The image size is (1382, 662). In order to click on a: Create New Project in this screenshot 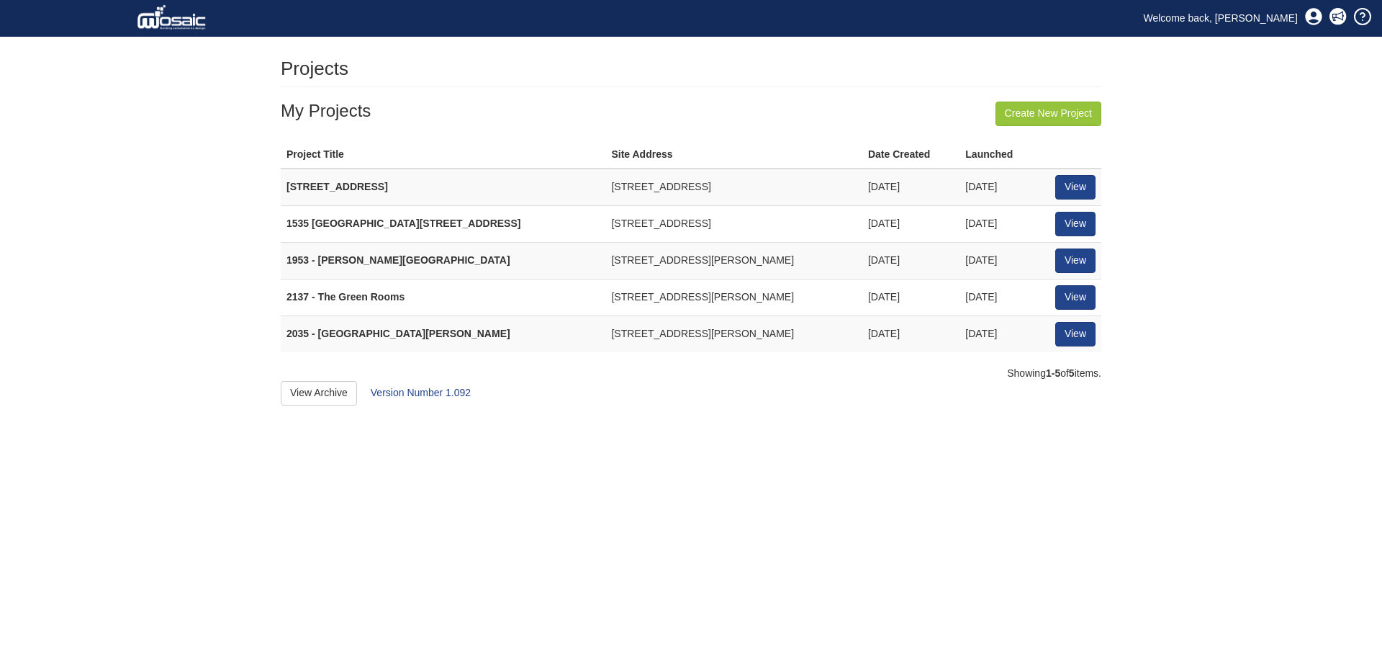, I will do `click(1048, 114)`.